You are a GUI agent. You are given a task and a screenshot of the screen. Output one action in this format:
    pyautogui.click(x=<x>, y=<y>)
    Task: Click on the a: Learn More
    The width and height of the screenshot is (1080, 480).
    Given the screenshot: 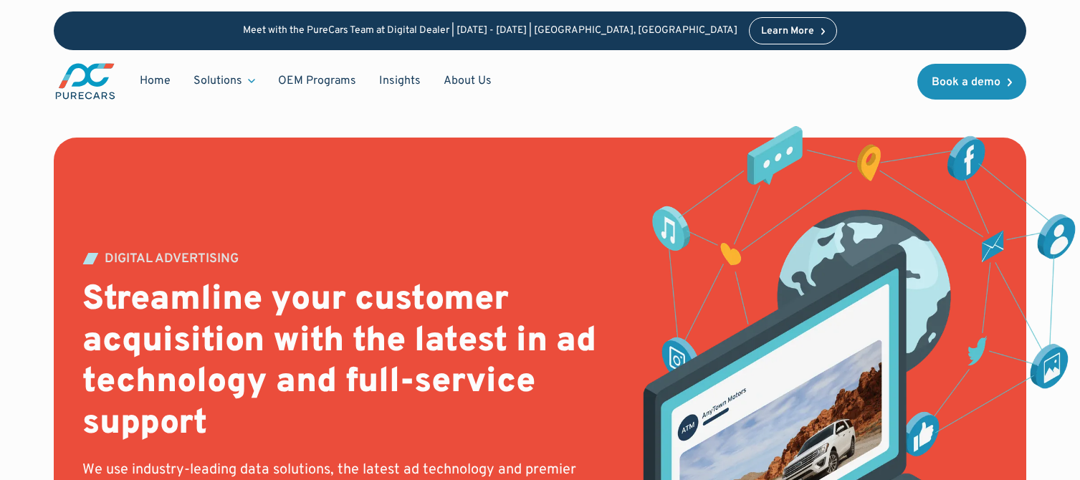 What is the action you would take?
    pyautogui.click(x=793, y=31)
    